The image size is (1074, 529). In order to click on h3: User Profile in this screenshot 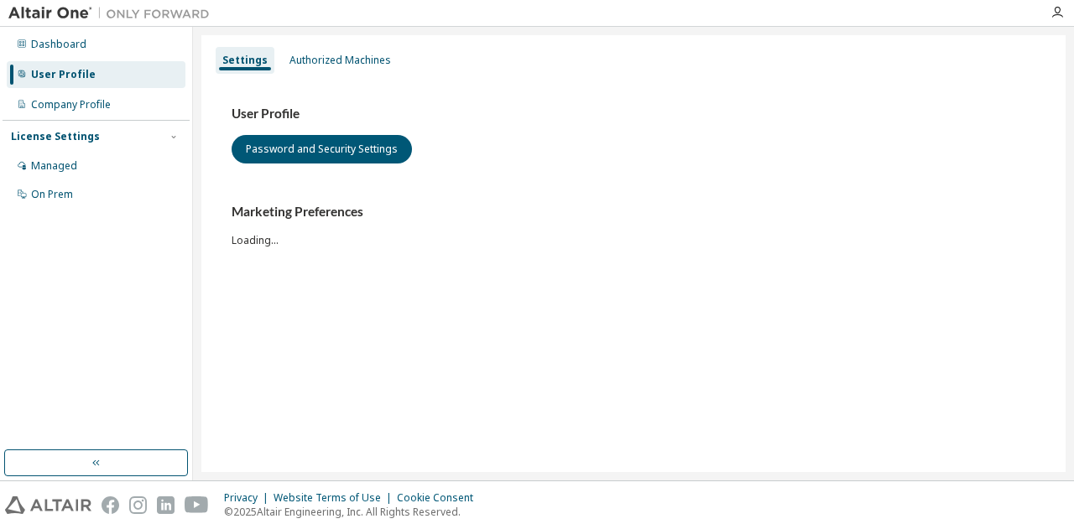, I will do `click(633, 114)`.